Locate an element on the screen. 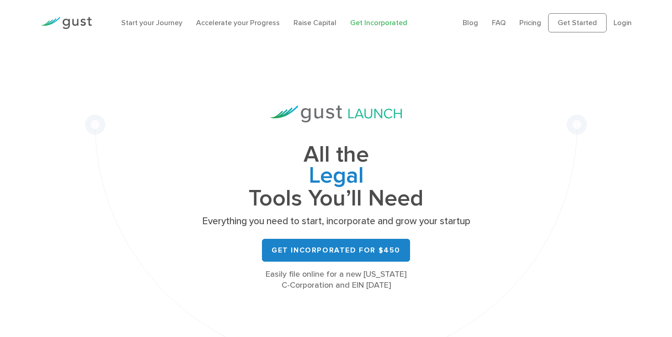 The width and height of the screenshot is (672, 337). h1: All the Tools You’ll Need is located at coordinates (336, 176).